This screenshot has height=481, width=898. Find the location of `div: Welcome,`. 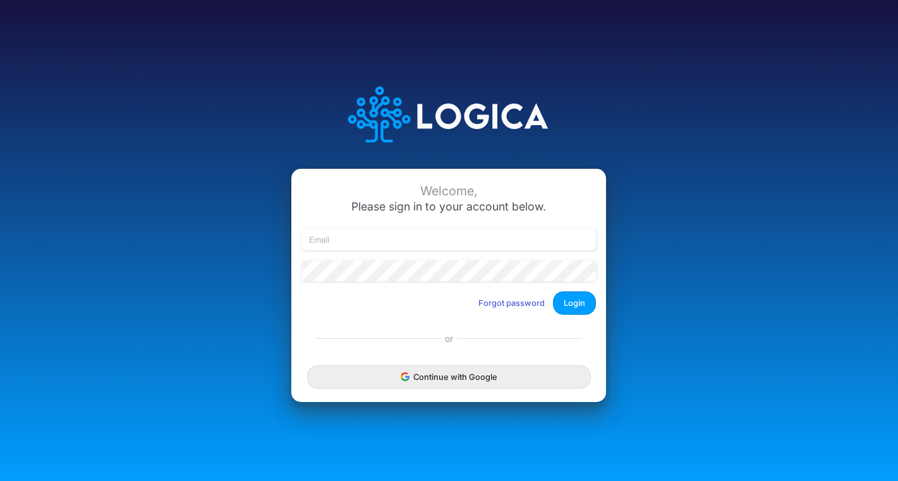

div: Welcome, is located at coordinates (449, 191).